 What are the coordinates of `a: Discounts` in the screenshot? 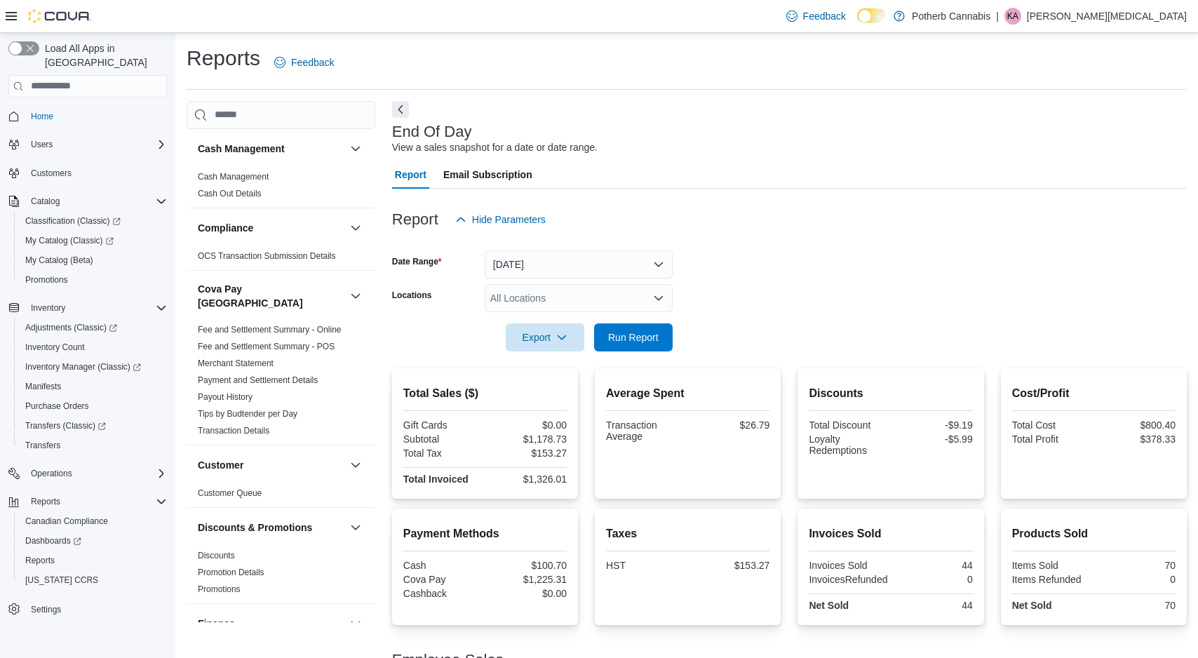 It's located at (216, 556).